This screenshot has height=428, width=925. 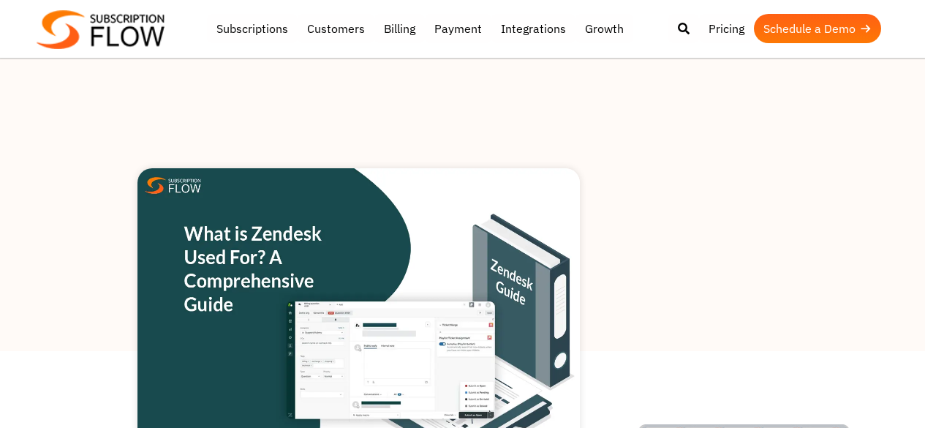 I want to click on a: Subscriptions, so click(x=252, y=29).